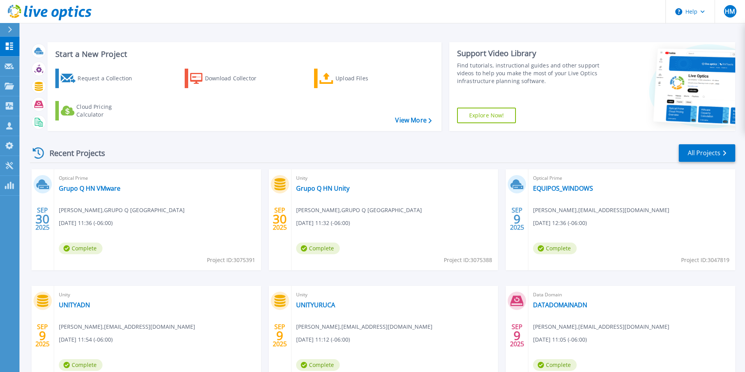 This screenshot has height=372, width=745. Describe the element at coordinates (99, 111) in the screenshot. I see `a: Cloud Pricing Calculator` at that location.